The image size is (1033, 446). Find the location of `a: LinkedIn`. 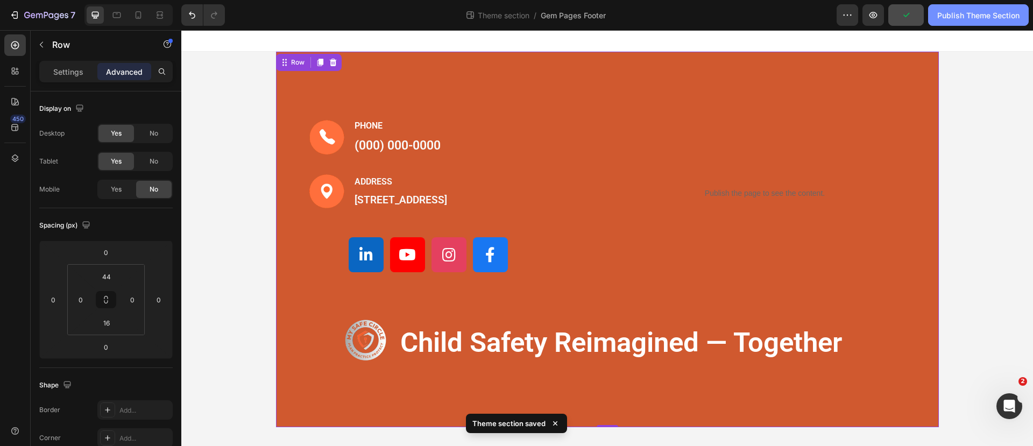

a: LinkedIn is located at coordinates (185, 224).